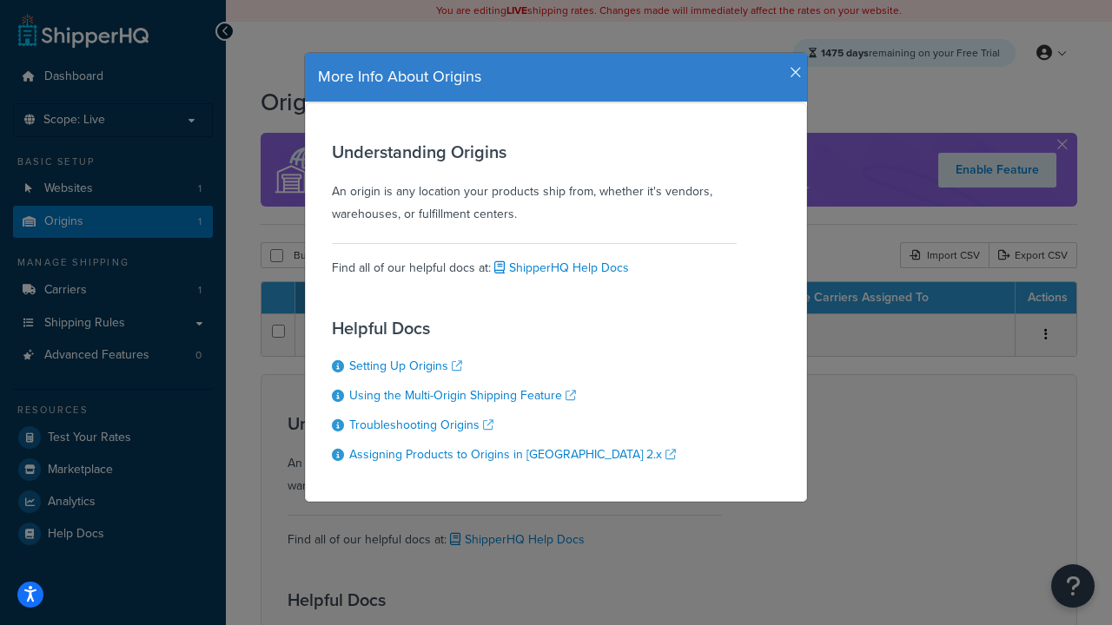  What do you see at coordinates (559, 268) in the screenshot?
I see `a: ShipperHQ Help Docs` at bounding box center [559, 268].